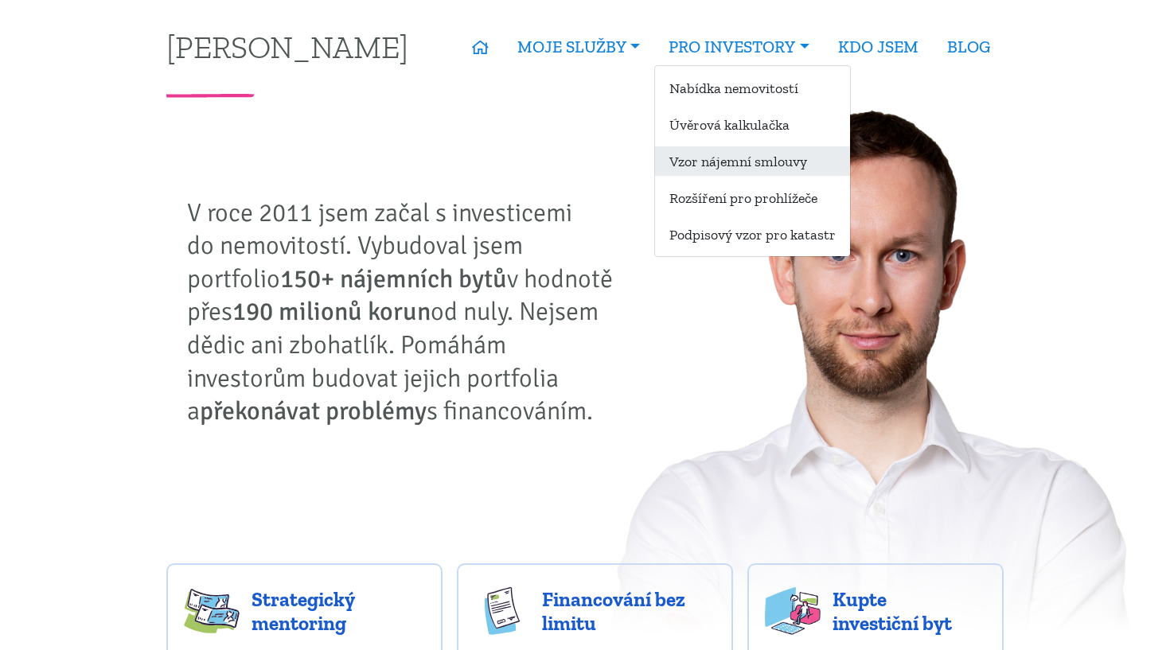 Image resolution: width=1170 pixels, height=650 pixels. What do you see at coordinates (406, 312) in the screenshot?
I see `p: V roce 2011 jsem začal s investicemi do nemovitostí. Vybudoval jsem portfolio v hodnotě přes od n...` at bounding box center [406, 312].